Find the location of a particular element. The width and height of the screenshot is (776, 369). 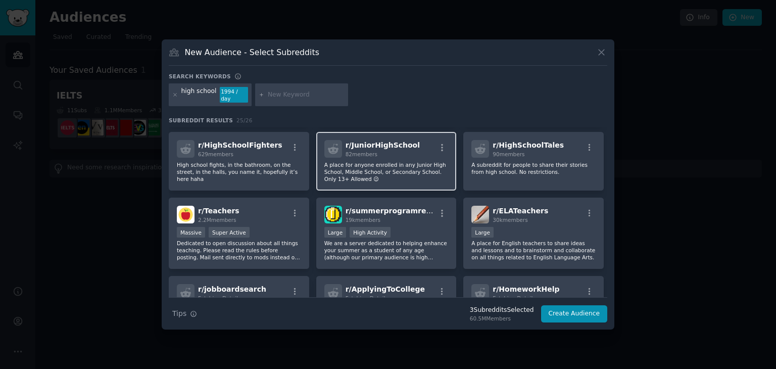

p: We are a server dedicated to helping enhance your summer as a student of any age (although our pr... is located at coordinates (386, 250).